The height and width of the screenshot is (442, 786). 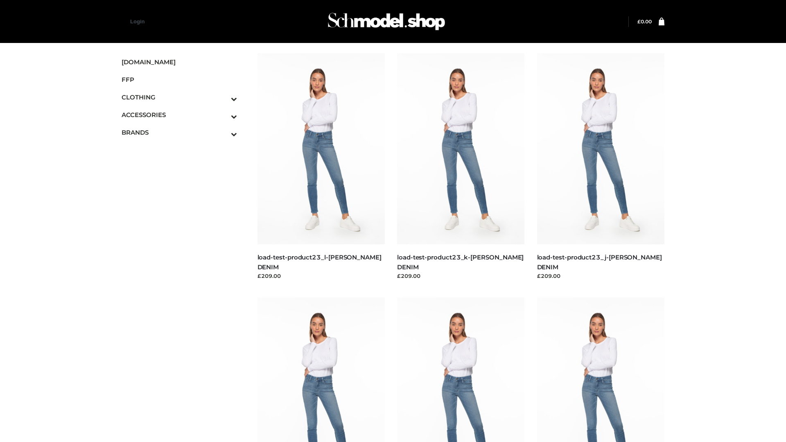 What do you see at coordinates (179, 97) in the screenshot?
I see `a: CLOTHINGToggle Submenu` at bounding box center [179, 97].